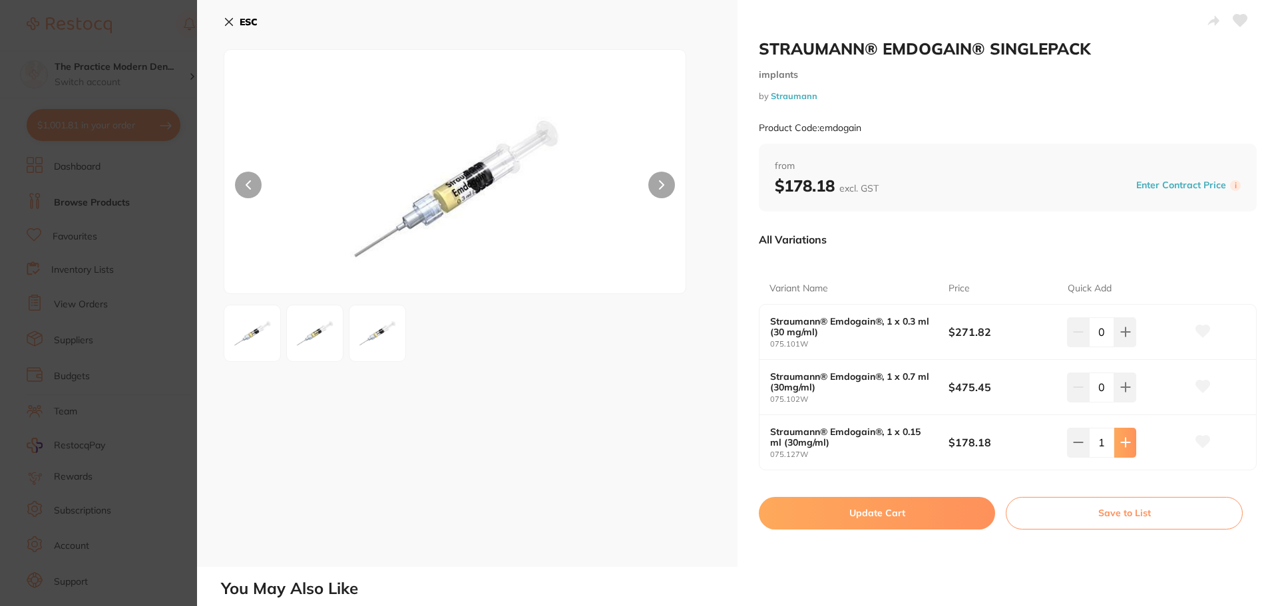 The image size is (1278, 606). Describe the element at coordinates (1008, 75) in the screenshot. I see `small: implants` at that location.